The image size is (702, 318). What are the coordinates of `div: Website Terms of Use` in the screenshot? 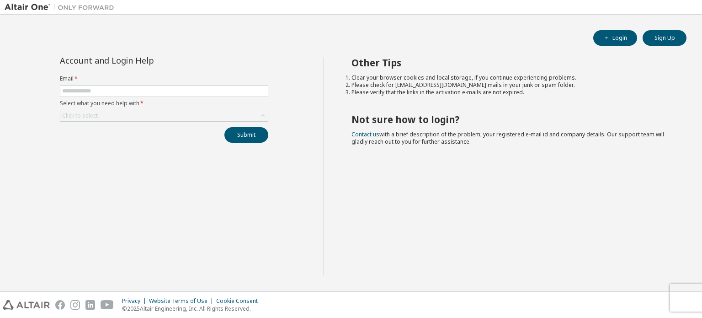 It's located at (182, 301).